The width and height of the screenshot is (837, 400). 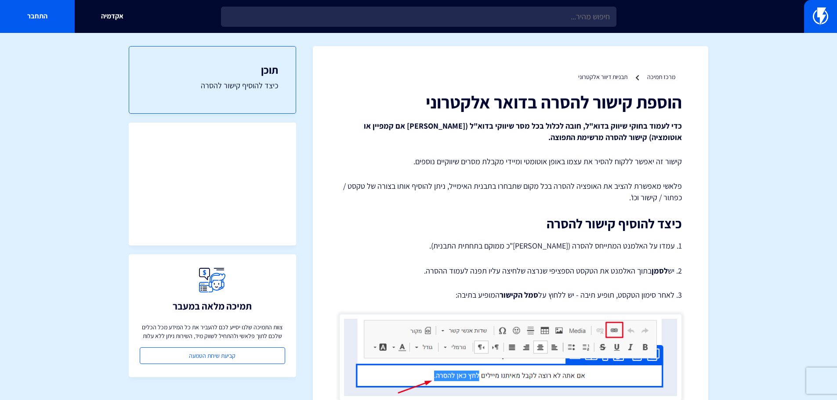 What do you see at coordinates (212, 332) in the screenshot?
I see `p: צוות התמיכה שלנו יסייע לכם להעביר את כל המידע מכל הכלים שלכם לתוך פלאשי ולהתחיל לשווק מיד, השירות...` at bounding box center [212, 332].